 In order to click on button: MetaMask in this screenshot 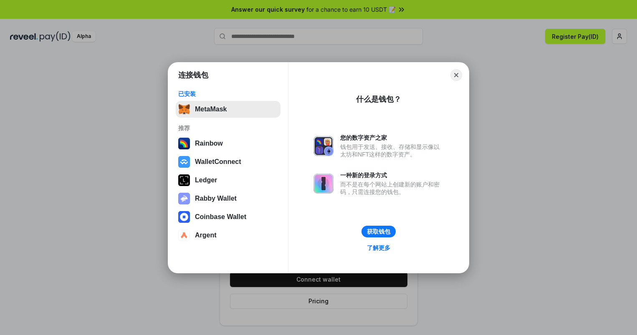, I will do `click(228, 109)`.